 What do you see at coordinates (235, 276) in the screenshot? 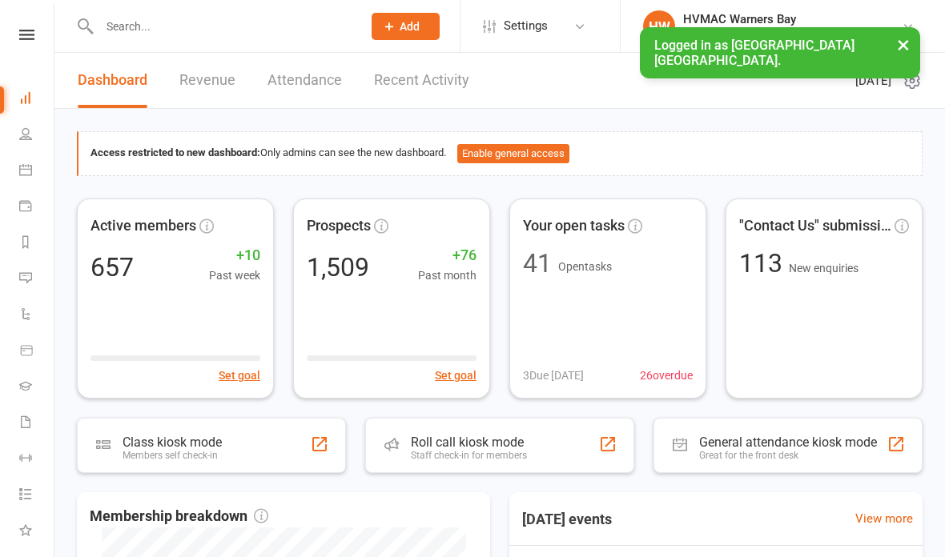
I see `span: Past week` at bounding box center [235, 276].